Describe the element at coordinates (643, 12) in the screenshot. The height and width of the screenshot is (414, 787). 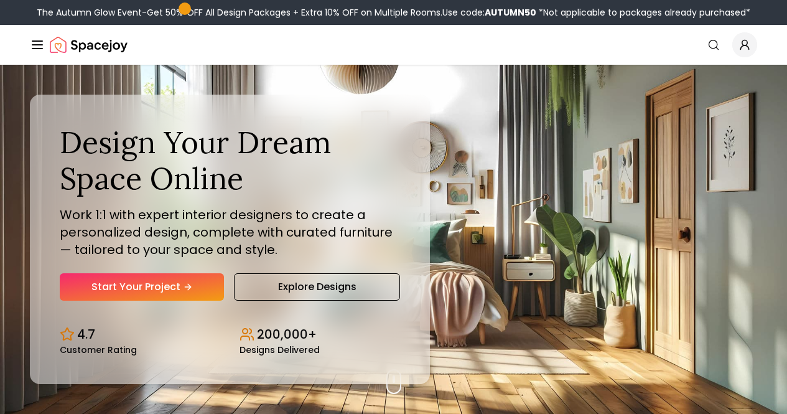
I see `span: *Not applicable to packages already purchased*` at that location.